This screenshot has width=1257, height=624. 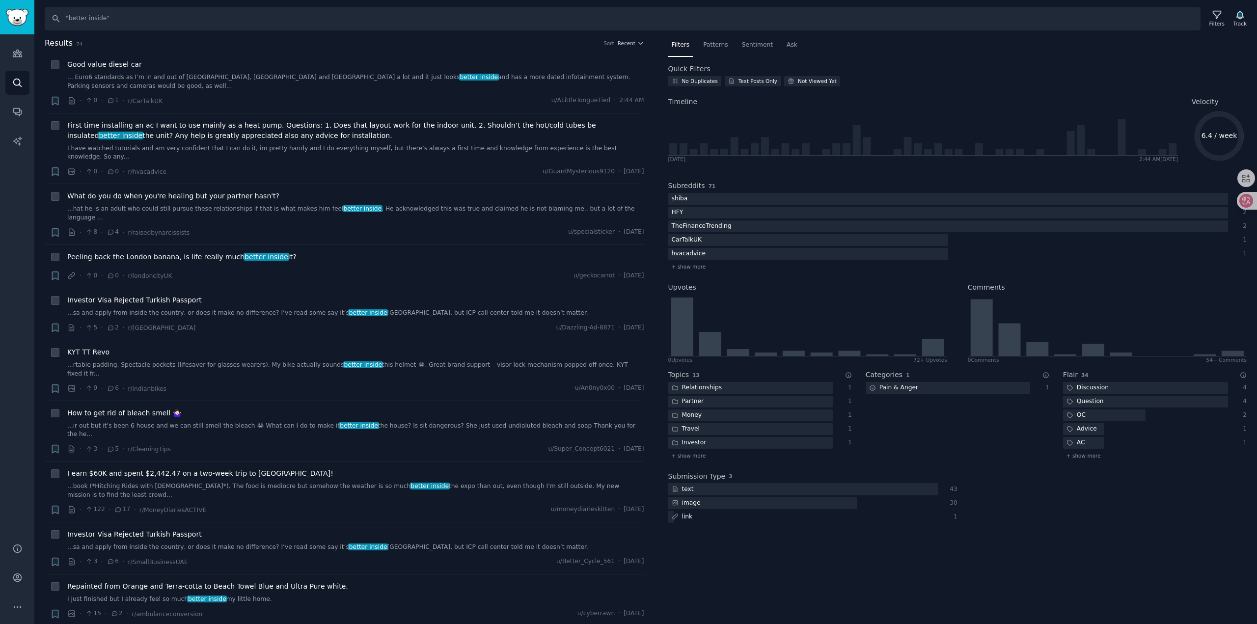 What do you see at coordinates (953, 490) in the screenshot?
I see `div: 43` at bounding box center [953, 490].